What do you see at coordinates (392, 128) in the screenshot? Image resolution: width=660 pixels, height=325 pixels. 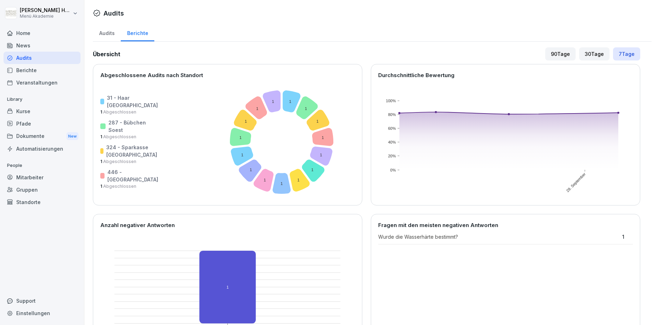 I see `text: 60%` at bounding box center [392, 128].